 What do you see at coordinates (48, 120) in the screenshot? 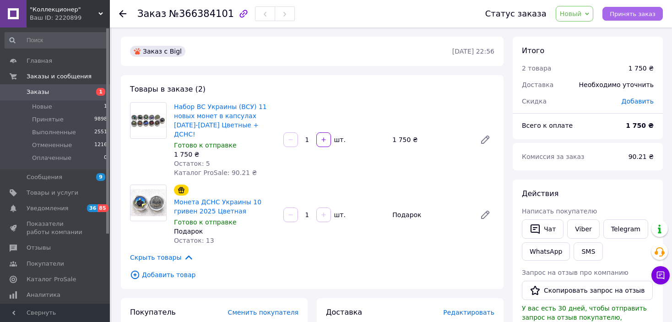
I see `span: Принятые` at bounding box center [48, 120].